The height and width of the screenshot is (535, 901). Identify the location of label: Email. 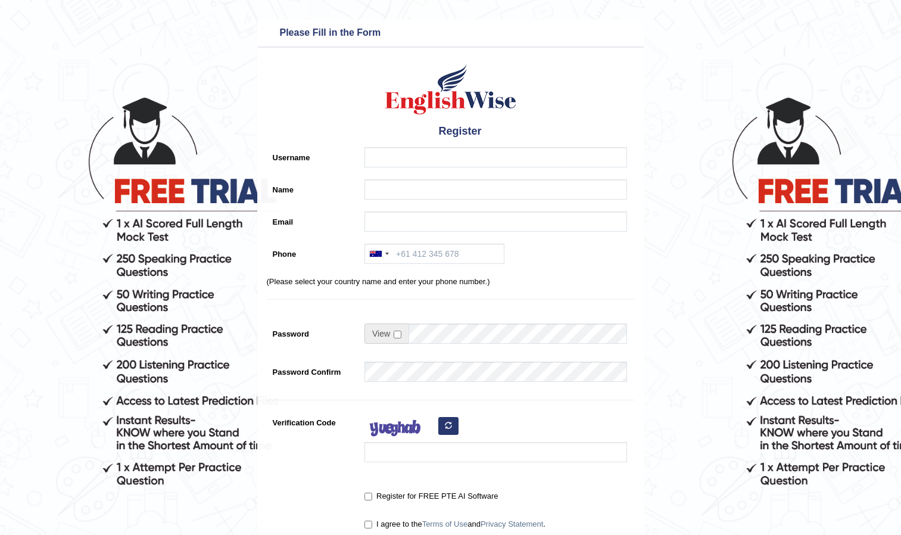
(313, 219).